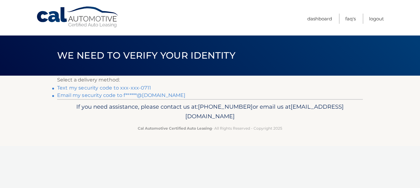 The height and width of the screenshot is (188, 420). What do you see at coordinates (146, 55) in the screenshot?
I see `span: We need to verify your identity` at bounding box center [146, 55].